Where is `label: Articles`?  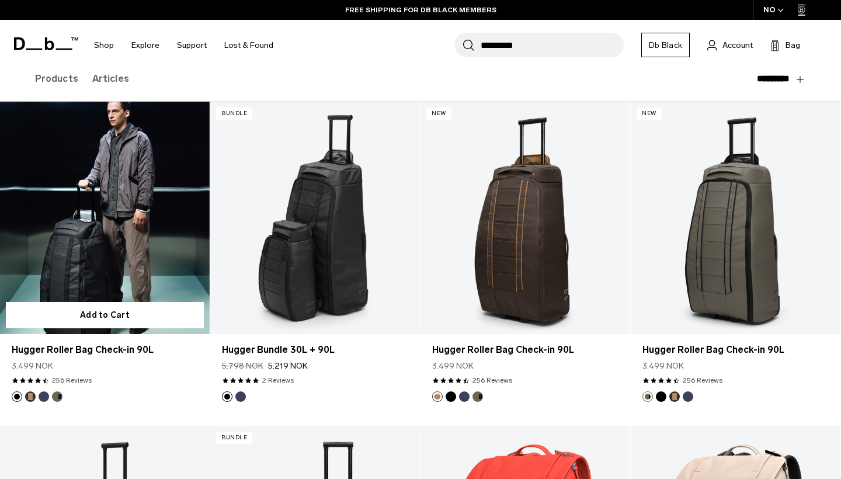
label: Articles is located at coordinates (110, 79).